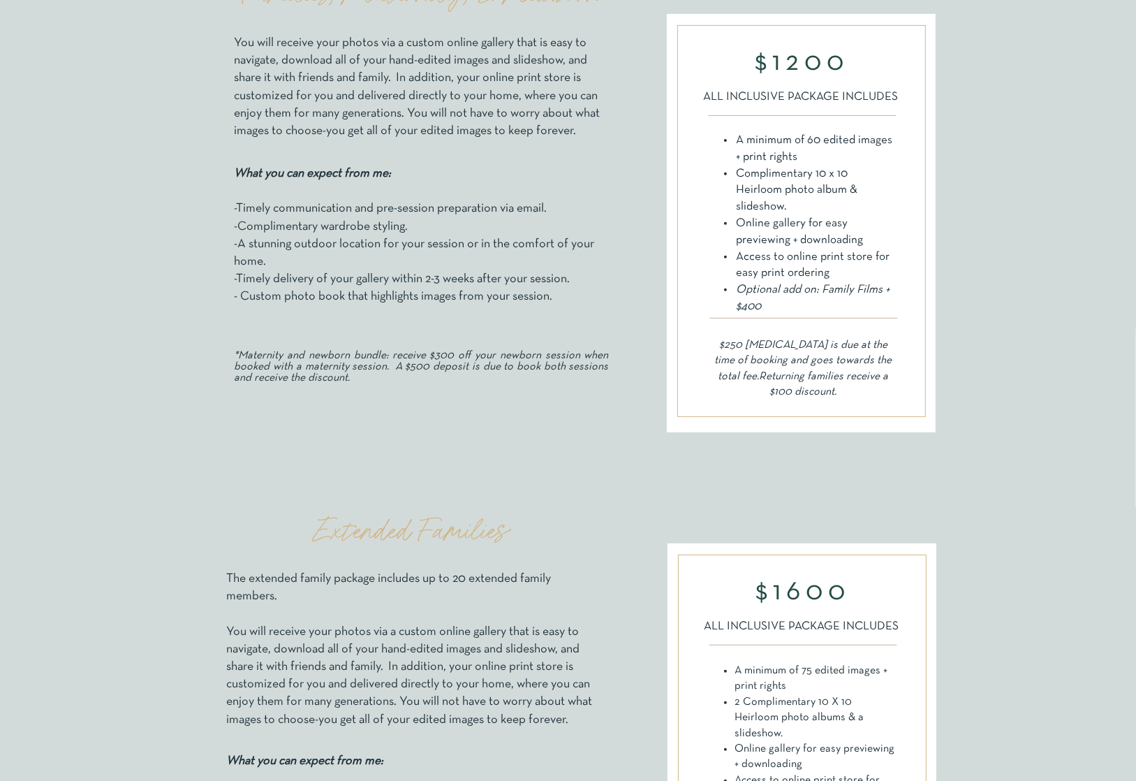 The height and width of the screenshot is (781, 1136). What do you see at coordinates (422, 367) in the screenshot?
I see `i: *Maternity and newborn bundle: receive $300 off your newborn session when booked with a maternity...` at bounding box center [422, 367].